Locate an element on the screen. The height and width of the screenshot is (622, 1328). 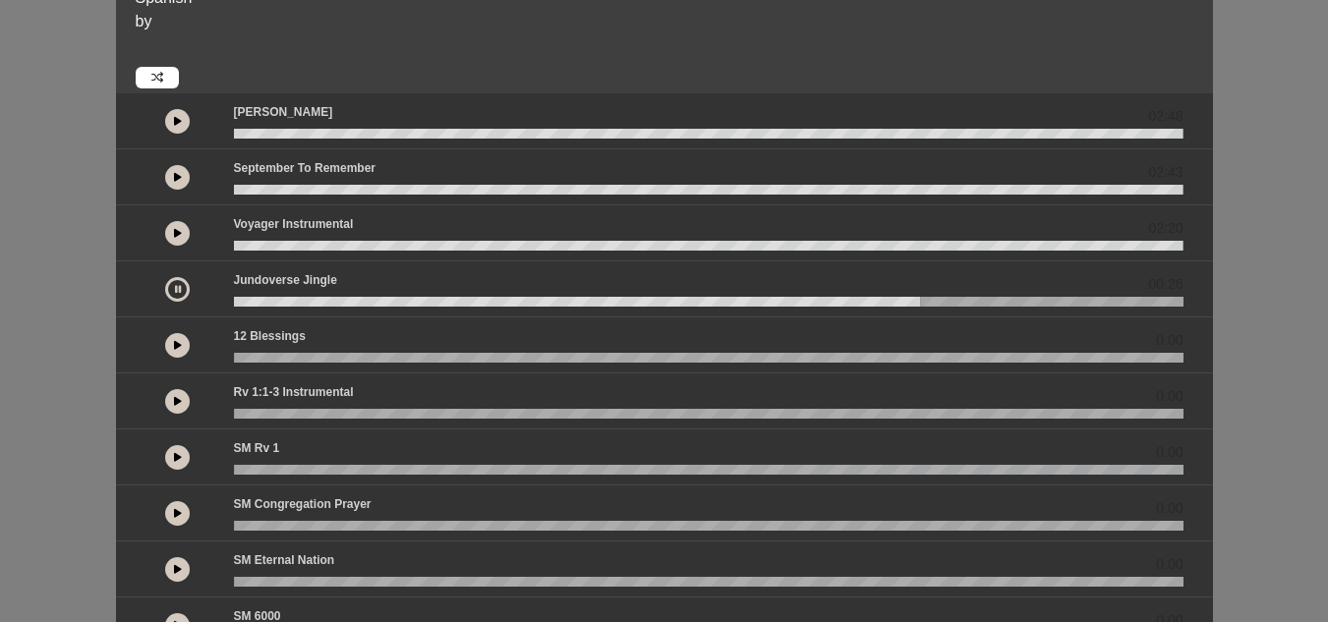
p: SM Rv 1 is located at coordinates (257, 448).